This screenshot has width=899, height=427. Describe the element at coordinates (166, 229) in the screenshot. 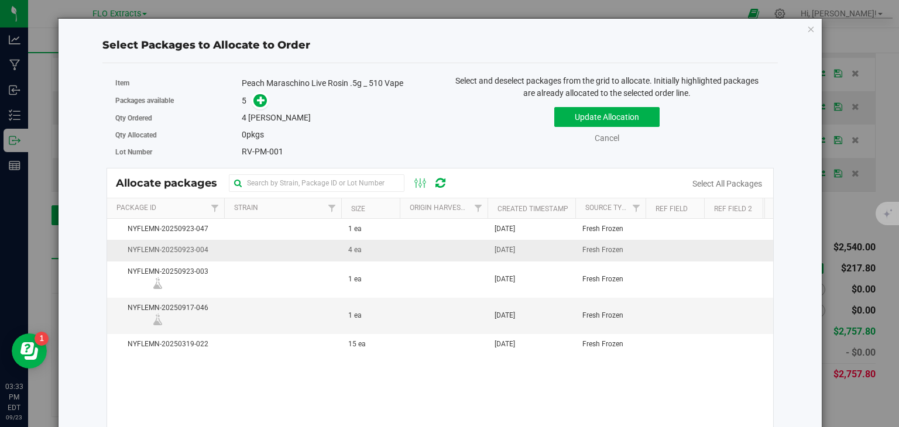

I see `span: NYFLEMN-20250923-047` at that location.